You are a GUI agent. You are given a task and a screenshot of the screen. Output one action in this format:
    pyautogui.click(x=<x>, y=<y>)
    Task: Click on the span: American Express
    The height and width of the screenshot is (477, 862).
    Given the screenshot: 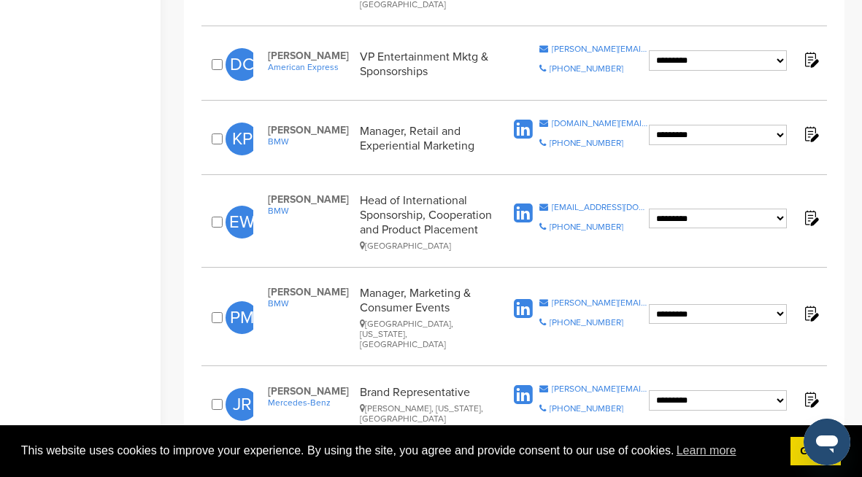 What is the action you would take?
    pyautogui.click(x=310, y=67)
    